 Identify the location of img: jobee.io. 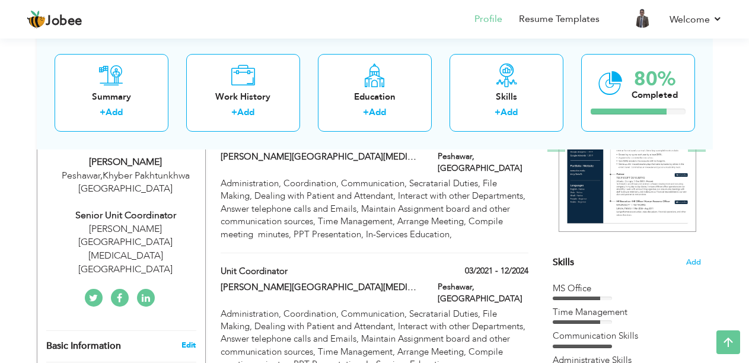
(36, 20).